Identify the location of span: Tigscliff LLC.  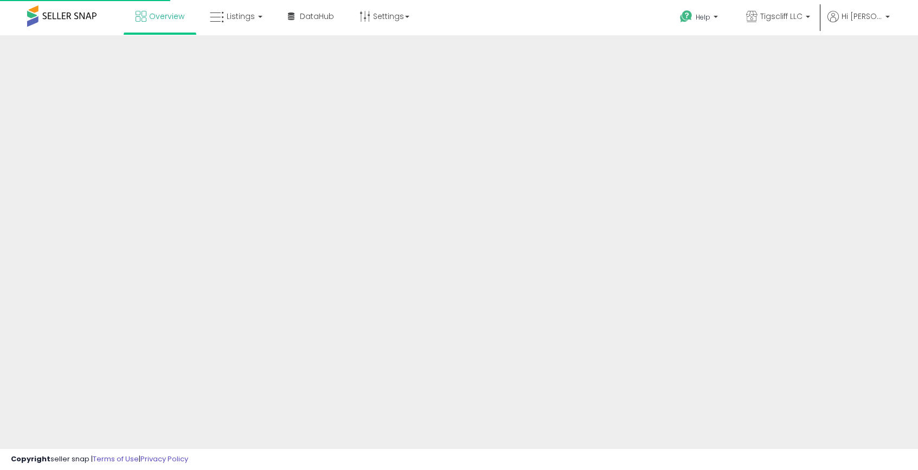
(782, 16).